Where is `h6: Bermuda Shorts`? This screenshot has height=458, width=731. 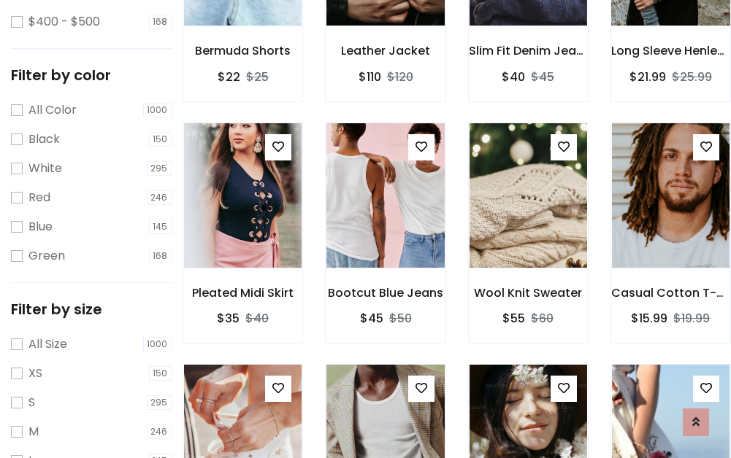
h6: Bermuda Shorts is located at coordinates (242, 50).